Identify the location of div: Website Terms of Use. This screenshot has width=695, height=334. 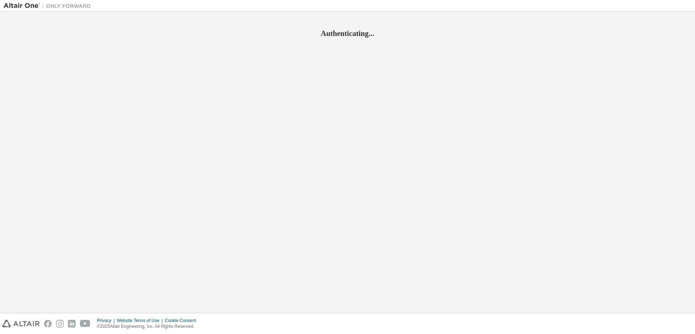
(141, 321).